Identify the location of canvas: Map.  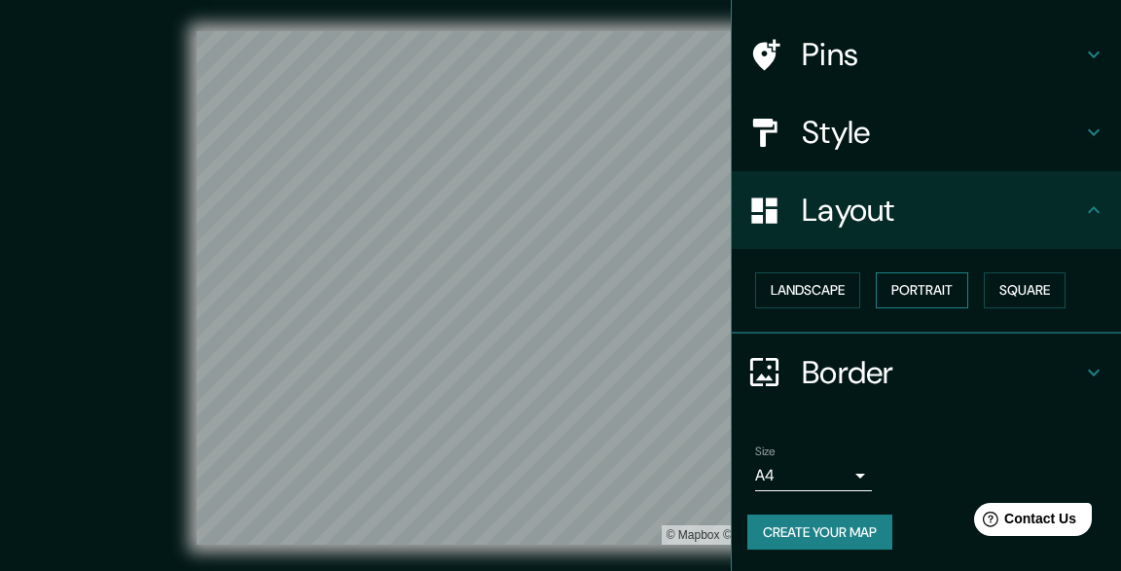
(559, 288).